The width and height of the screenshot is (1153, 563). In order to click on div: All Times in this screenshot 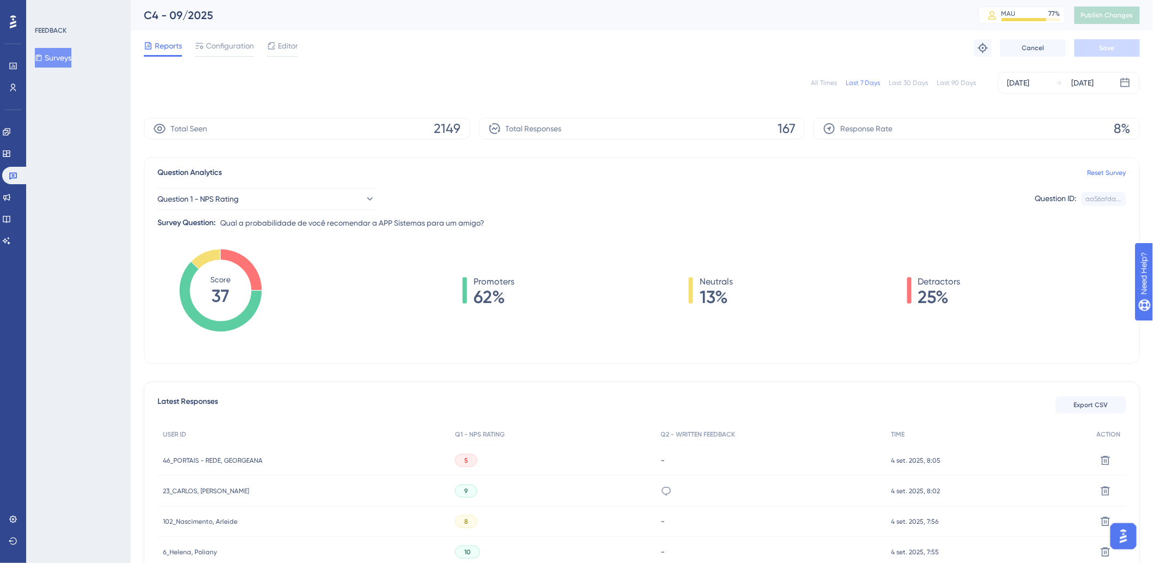, I will do `click(824, 83)`.